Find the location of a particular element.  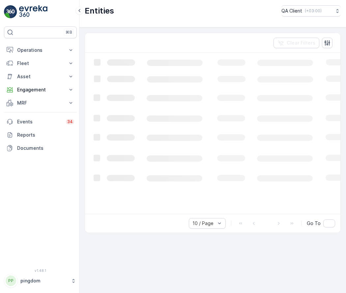

button: Asset is located at coordinates (40, 76).